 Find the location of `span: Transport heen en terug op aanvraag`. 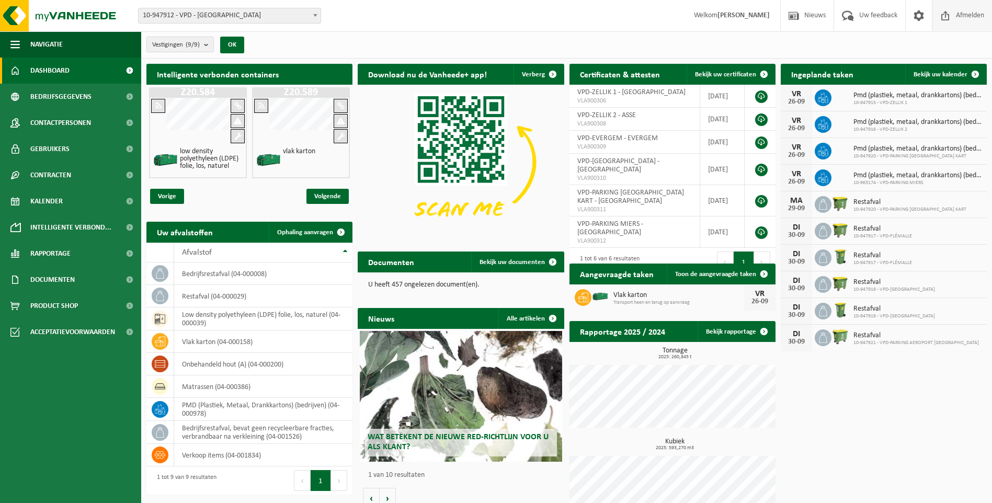

span: Transport heen en terug op aanvraag is located at coordinates (678, 303).